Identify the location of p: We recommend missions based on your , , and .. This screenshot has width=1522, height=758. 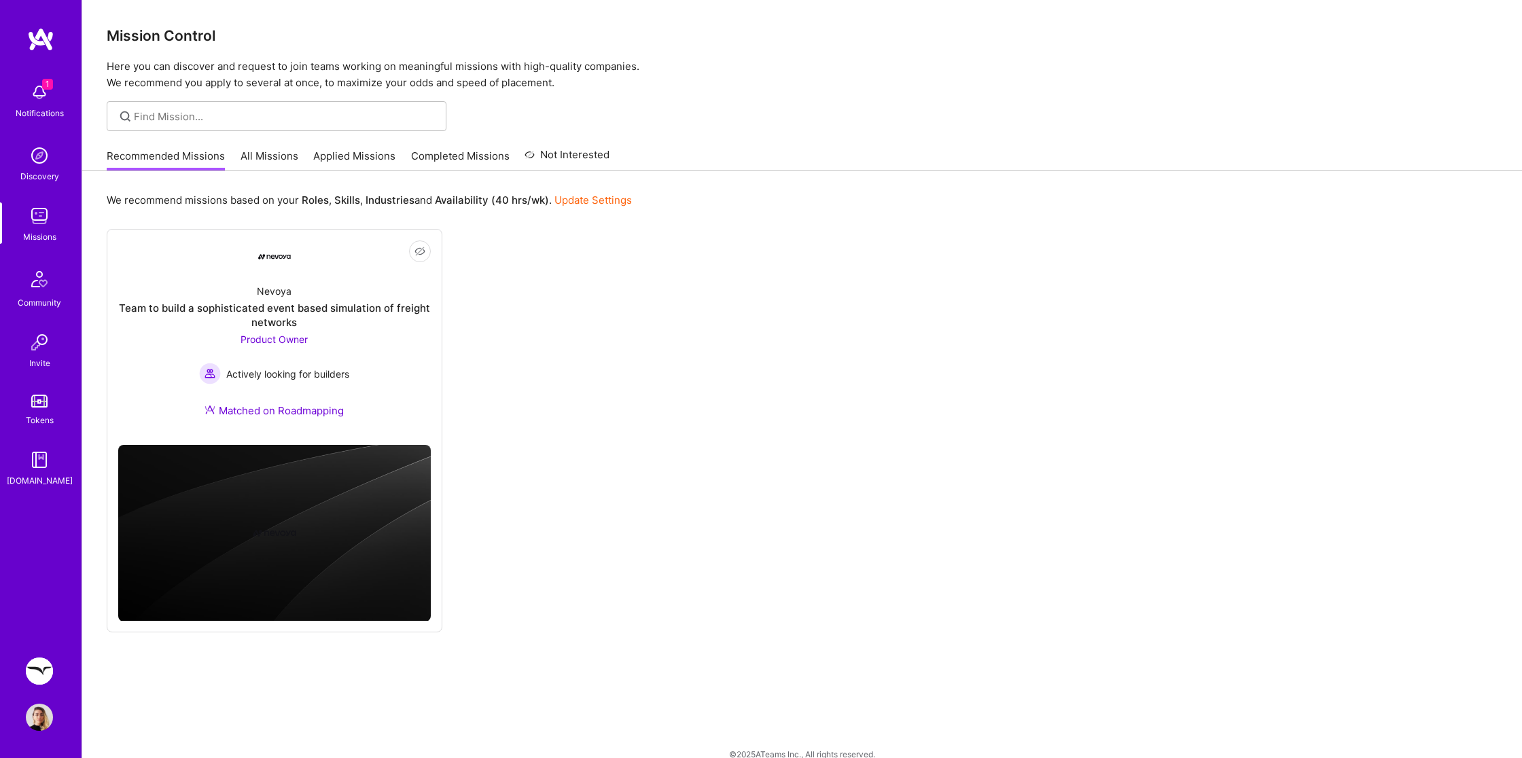
(369, 200).